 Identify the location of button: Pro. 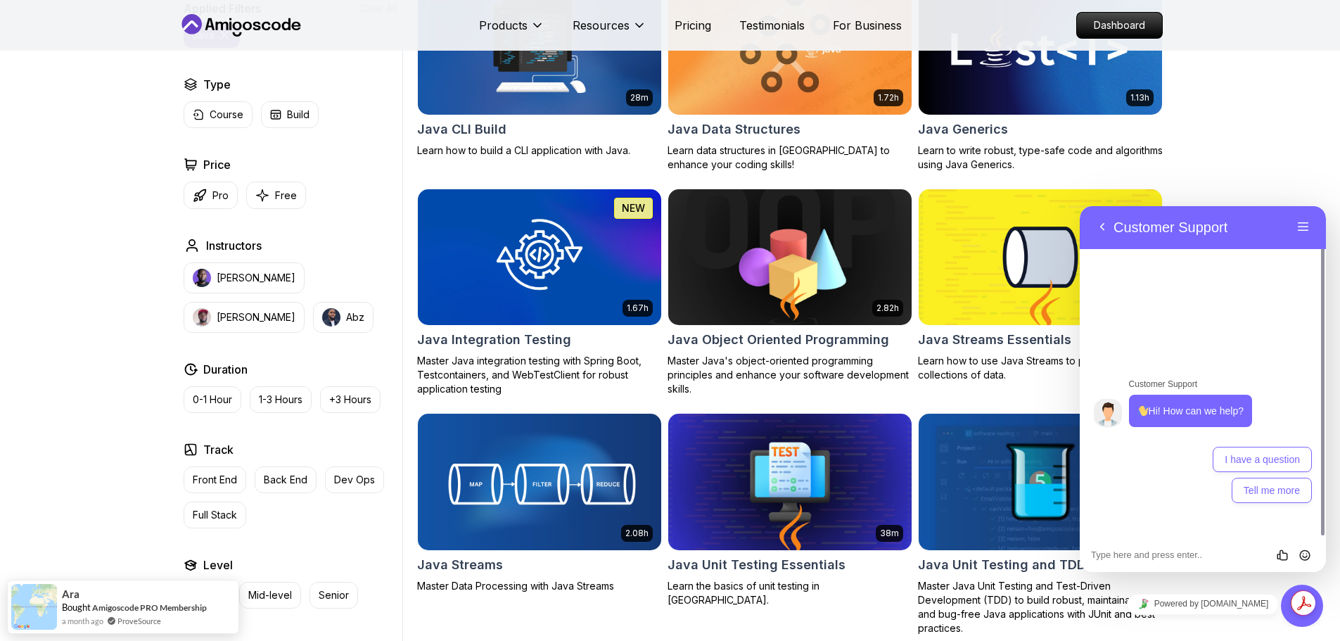
(210, 195).